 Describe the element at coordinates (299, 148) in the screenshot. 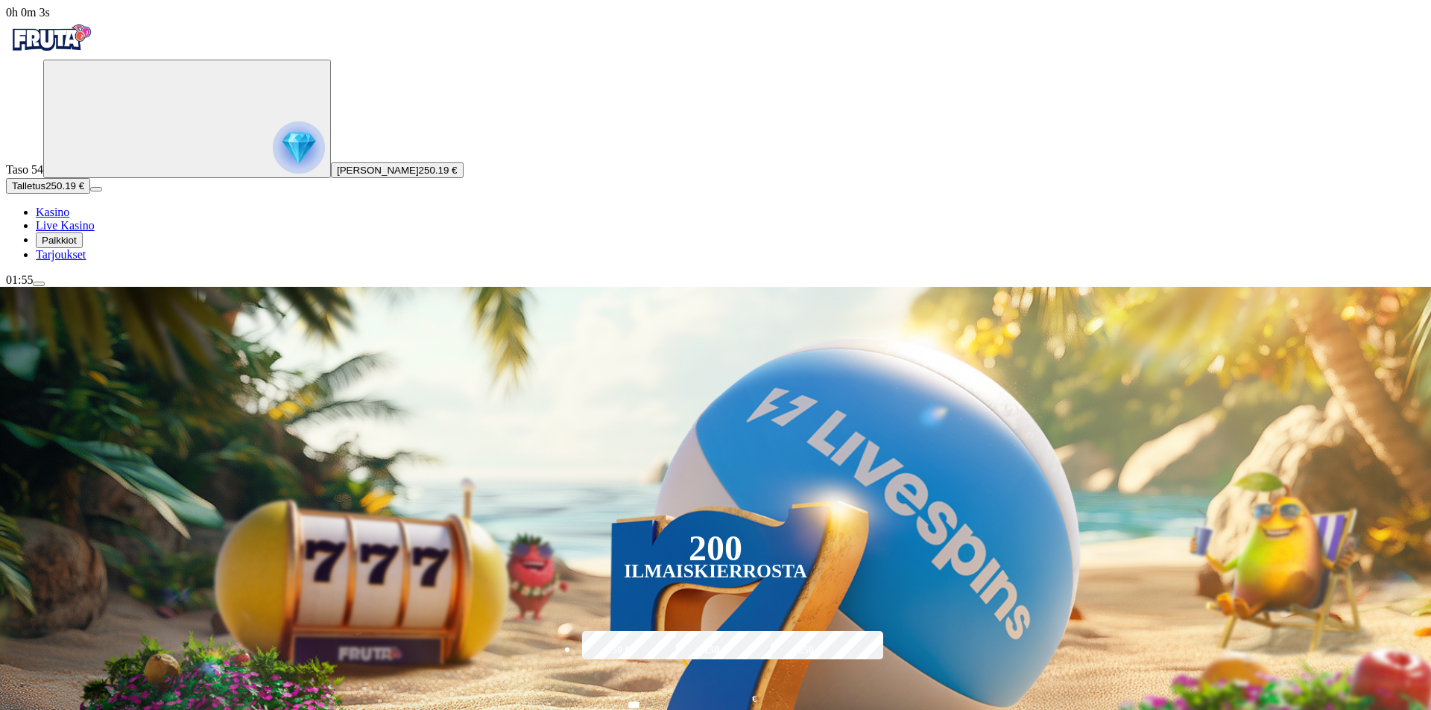

I see `img: reward progress` at that location.